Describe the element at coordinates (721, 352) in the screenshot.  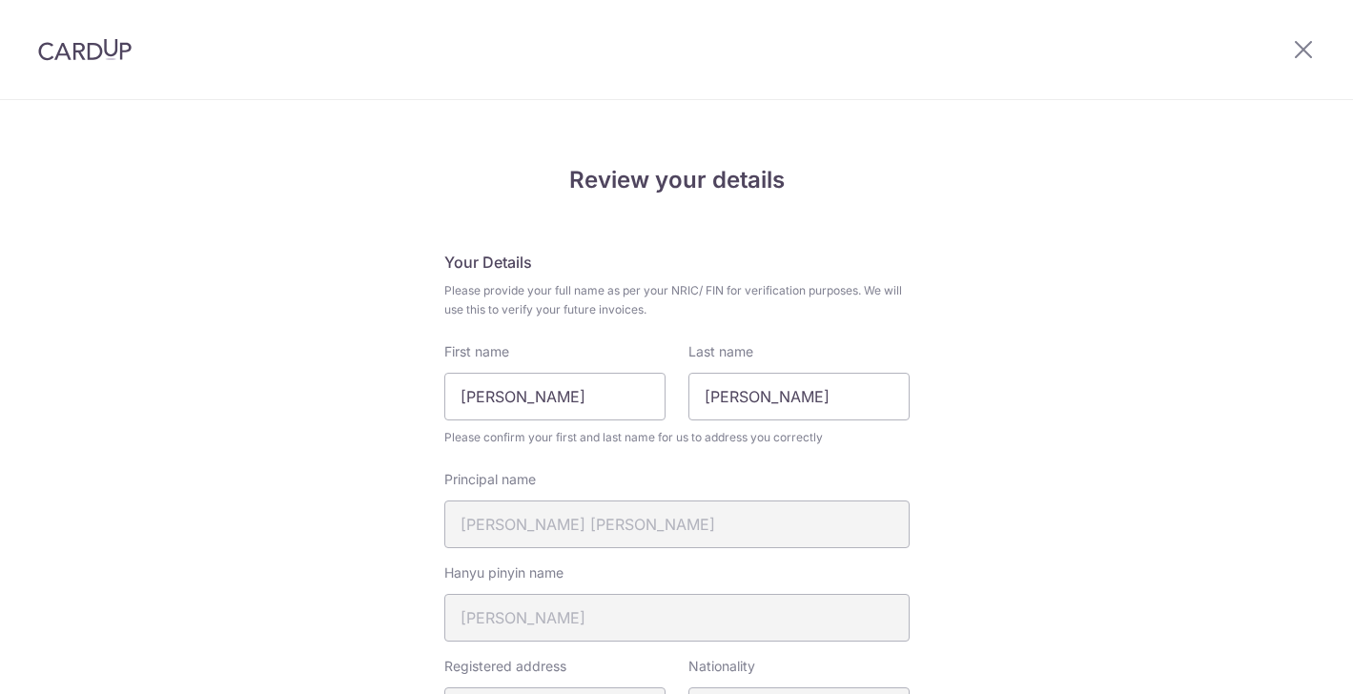
I see `label: Last name` at that location.